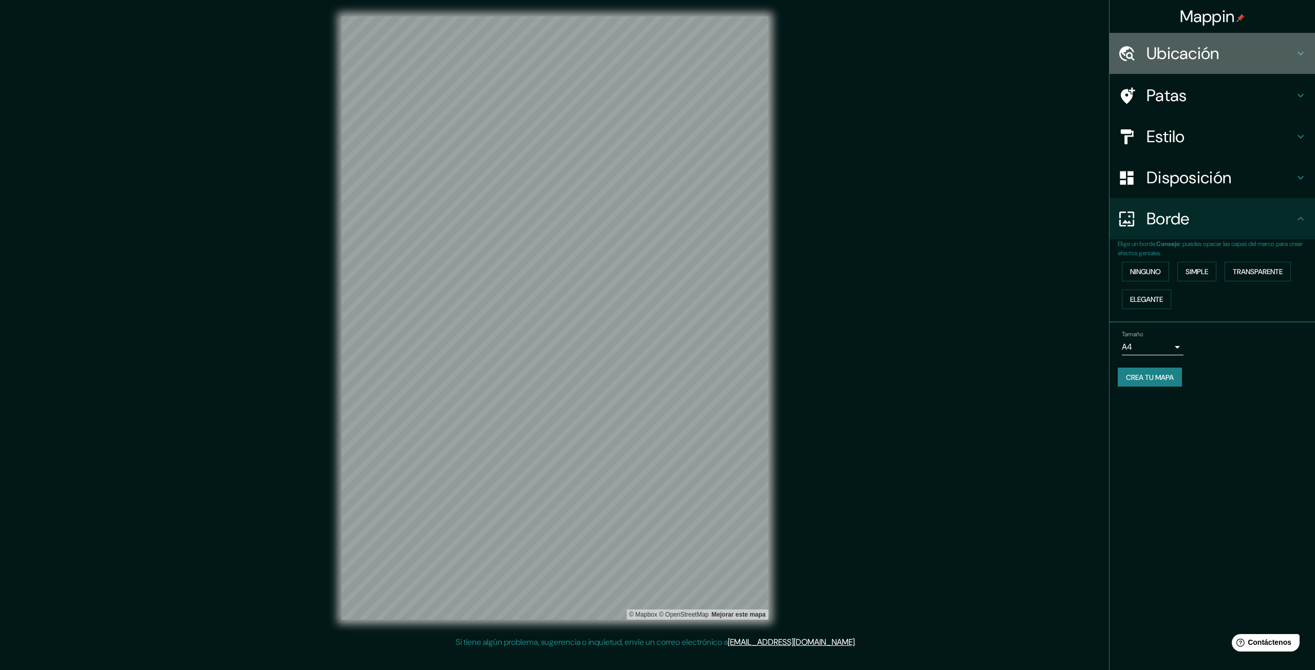 The width and height of the screenshot is (1315, 670). I want to click on font: : puedes opacar las capas del marco para crear efectos geniales., so click(1210, 249).